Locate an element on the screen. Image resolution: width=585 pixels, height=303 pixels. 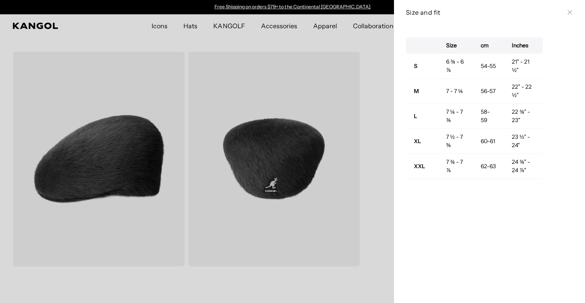
td: 58-59 is located at coordinates (489, 116).